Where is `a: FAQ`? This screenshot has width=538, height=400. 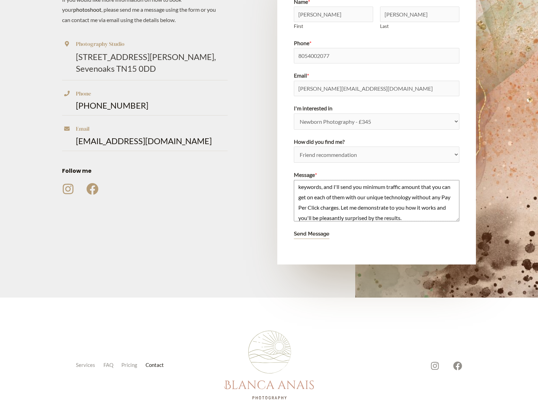 a: FAQ is located at coordinates (110, 365).